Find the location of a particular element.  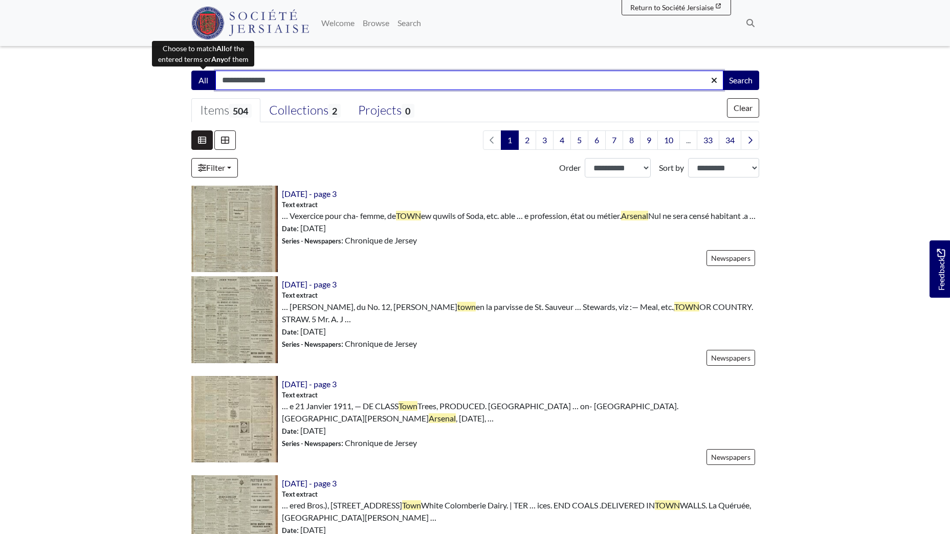

span: … Vexercice pour cha- femme, de ew quwils of Soda, etc. able … e profession, état ou métier. Nul ... is located at coordinates (519, 216).